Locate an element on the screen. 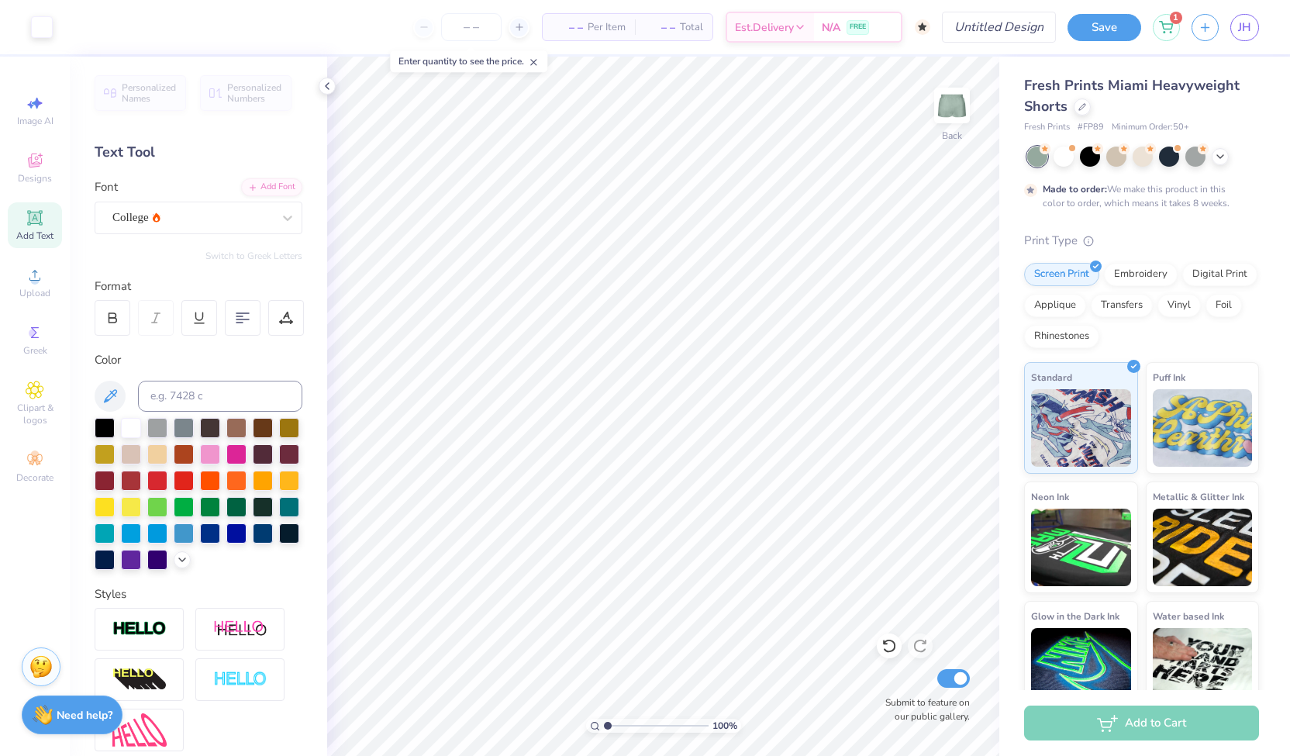 Image resolution: width=1290 pixels, height=756 pixels. div: We make this product in this color to order, which means it takes 8 weeks. is located at coordinates (1138, 196).